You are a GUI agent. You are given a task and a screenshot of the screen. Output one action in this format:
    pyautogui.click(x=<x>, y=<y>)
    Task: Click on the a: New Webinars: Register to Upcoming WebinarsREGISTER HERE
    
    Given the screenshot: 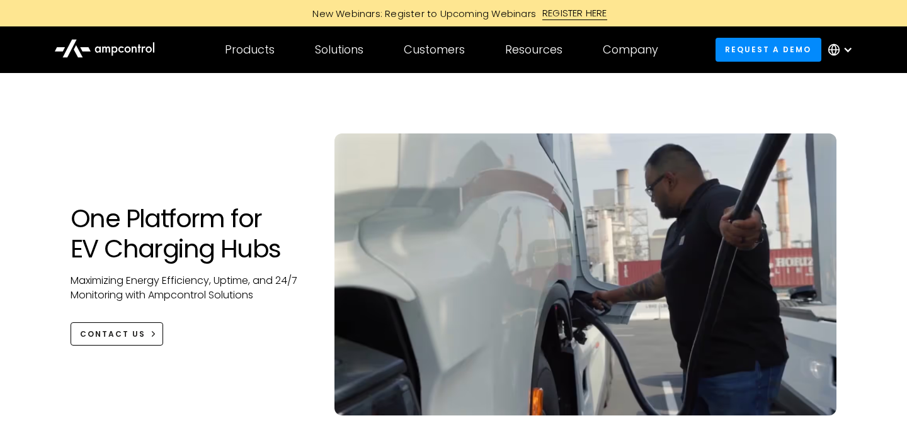 What is the action you would take?
    pyautogui.click(x=453, y=13)
    